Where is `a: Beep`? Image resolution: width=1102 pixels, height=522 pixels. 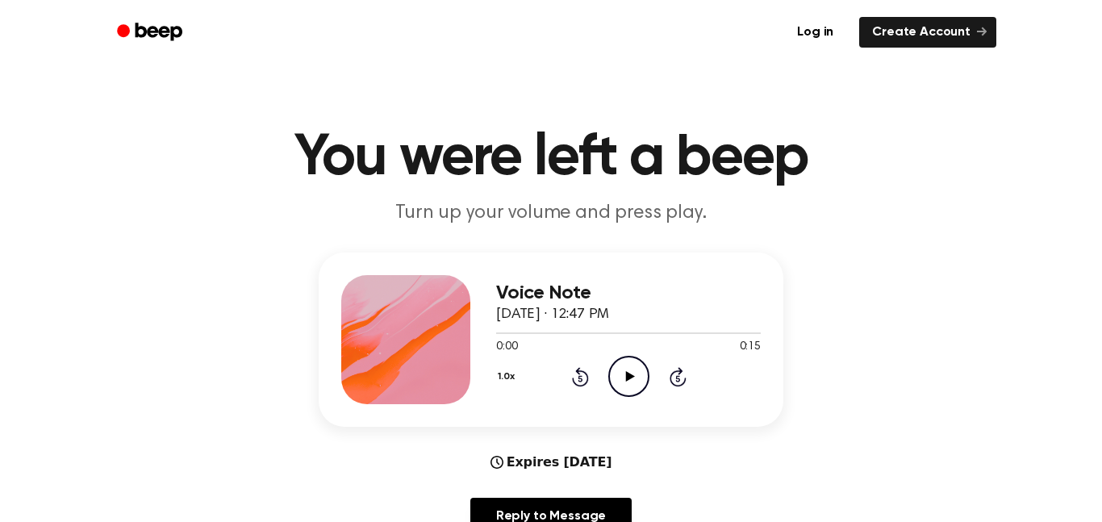 a: Beep is located at coordinates (151, 32).